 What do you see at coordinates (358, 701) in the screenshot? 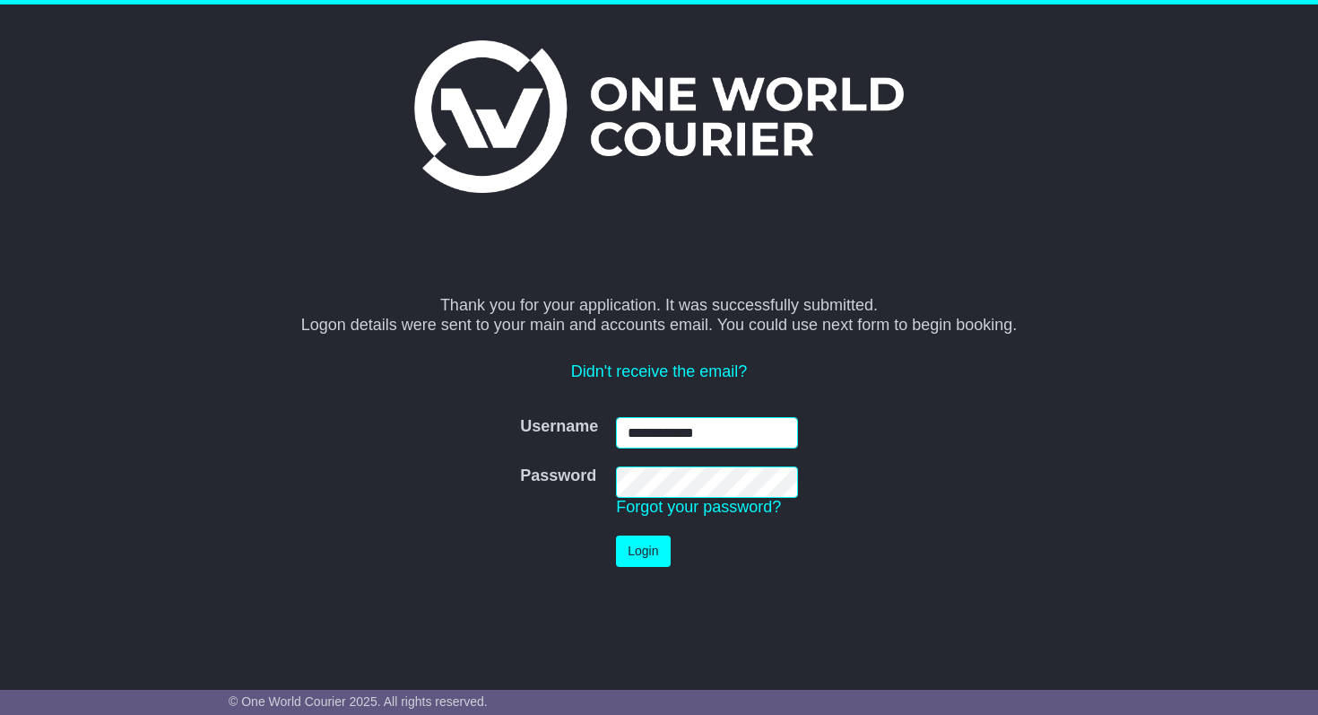
I see `span: © One World Courier 2025. All rights reserved.` at bounding box center [358, 701].